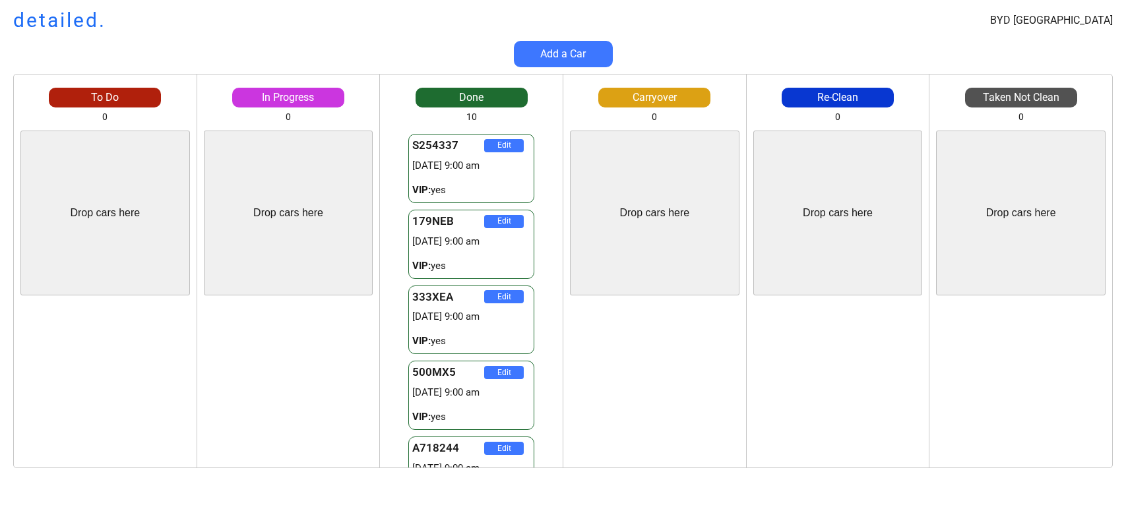 This screenshot has width=1126, height=509. What do you see at coordinates (1021, 98) in the screenshot?
I see `div: Taken Not Clean` at bounding box center [1021, 98].